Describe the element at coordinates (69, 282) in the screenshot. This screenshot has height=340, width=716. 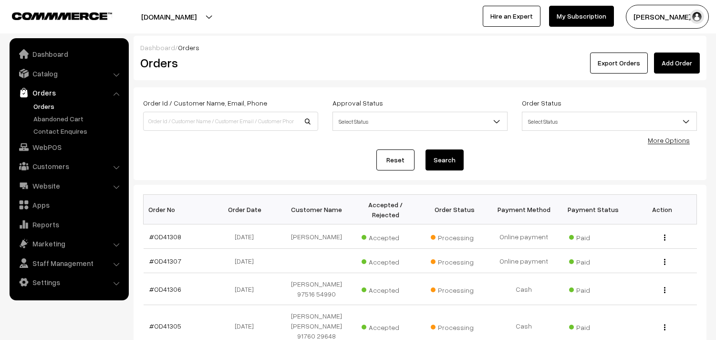
I see `a: Settings` at that location.